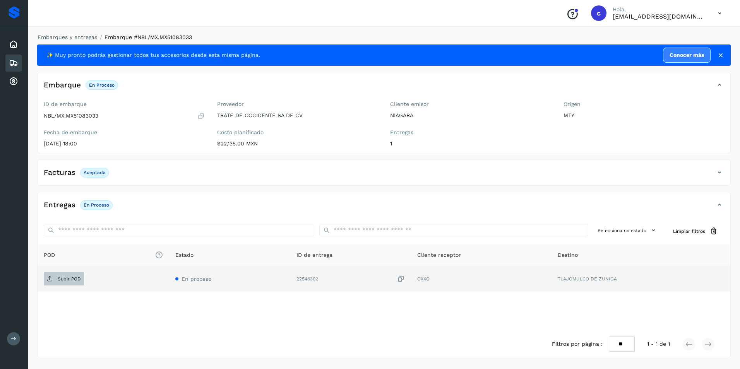 The width and height of the screenshot is (740, 369). I want to click on label: Fecha de embarque, so click(124, 132).